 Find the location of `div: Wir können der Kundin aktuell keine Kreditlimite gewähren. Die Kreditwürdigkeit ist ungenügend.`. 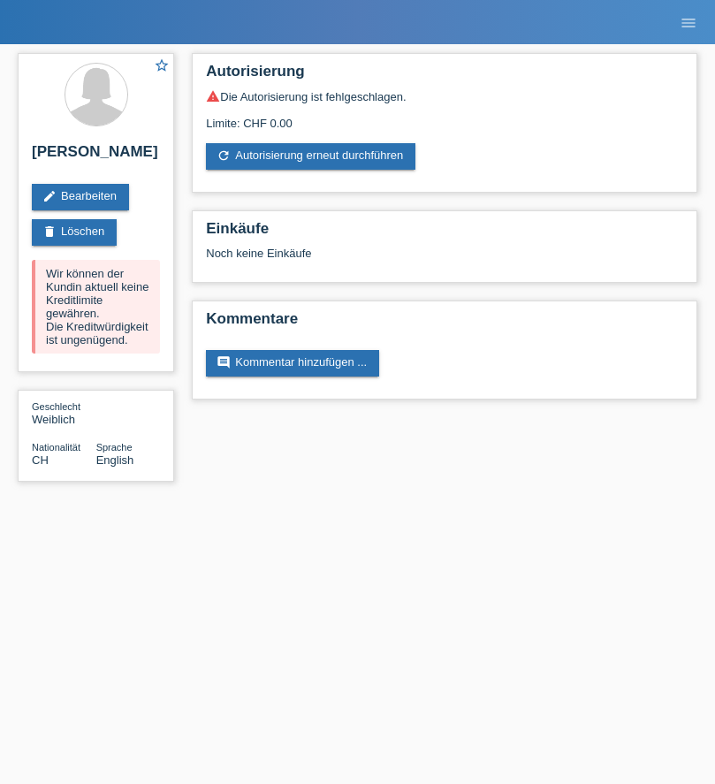

div: Wir können der Kundin aktuell keine Kreditlimite gewähren. Die Kreditwürdigkeit ist ungenügend. is located at coordinates (95, 307).